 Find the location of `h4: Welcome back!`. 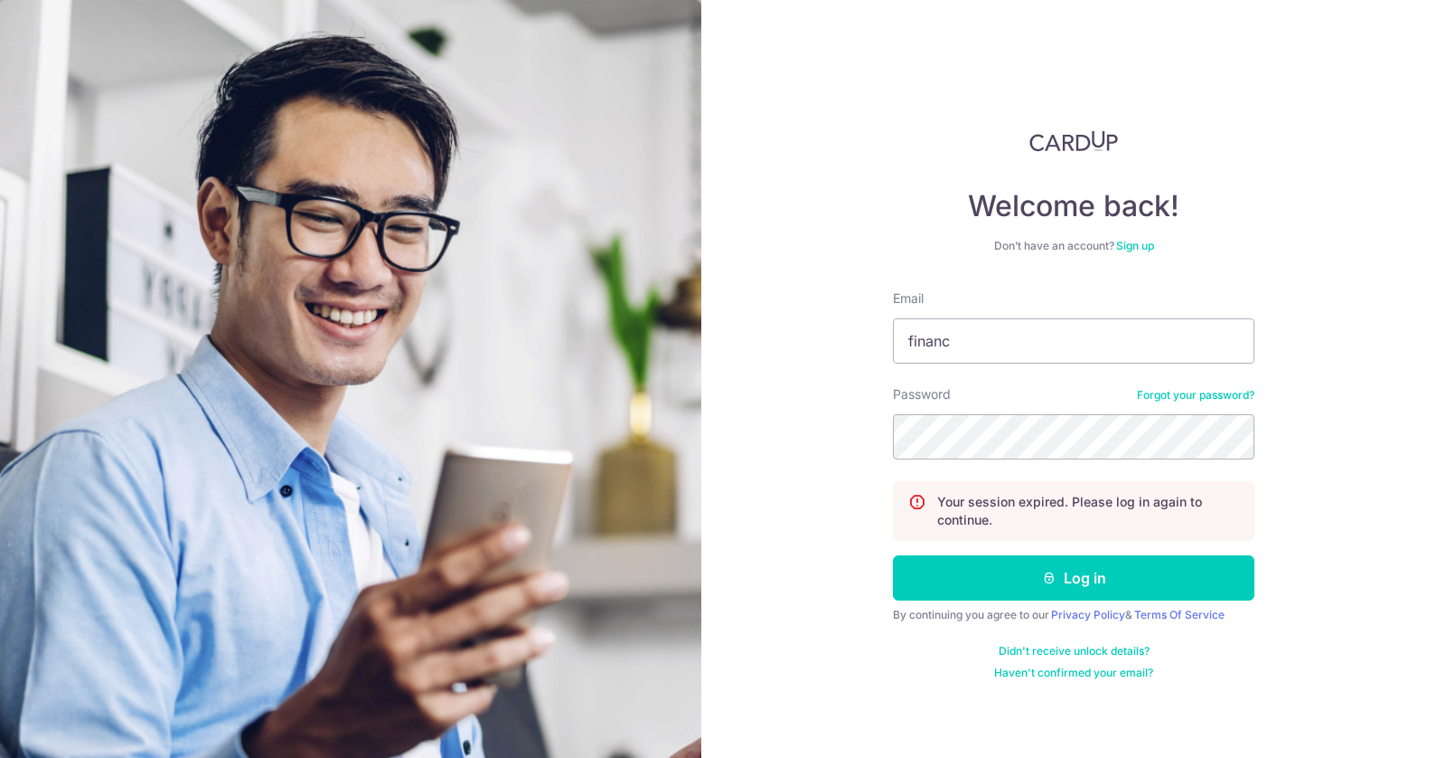

h4: Welcome back! is located at coordinates (1074, 206).